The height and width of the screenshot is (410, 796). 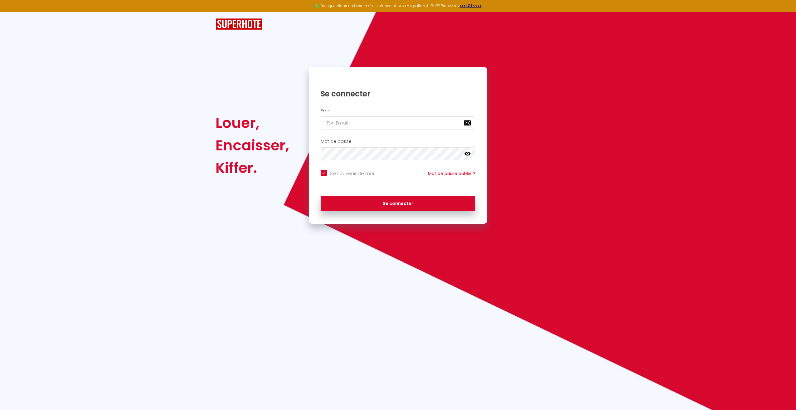 What do you see at coordinates (398, 141) in the screenshot?
I see `h2: Mot de passe` at bounding box center [398, 141].